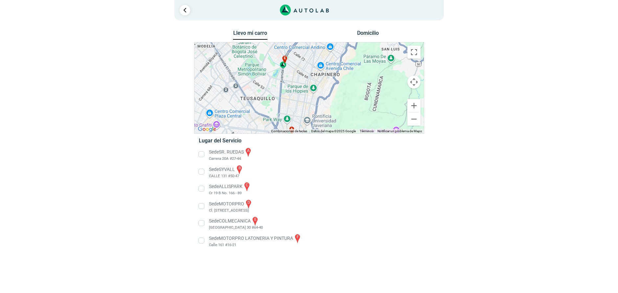 The image size is (618, 293). Describe the element at coordinates (367, 131) in the screenshot. I see `a: Términos (se abre en una nueva pestaña)` at that location.